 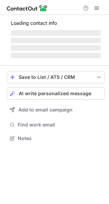 What do you see at coordinates (56, 77) in the screenshot?
I see `button: save-profile-one-click` at bounding box center [56, 77].